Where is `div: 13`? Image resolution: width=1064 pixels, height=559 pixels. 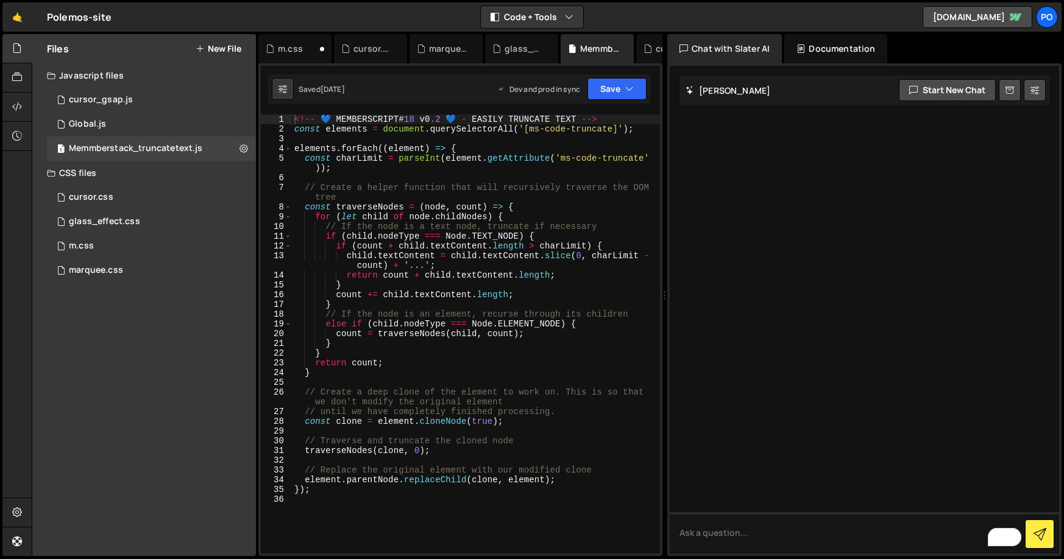 div: 13 is located at coordinates (276, 261).